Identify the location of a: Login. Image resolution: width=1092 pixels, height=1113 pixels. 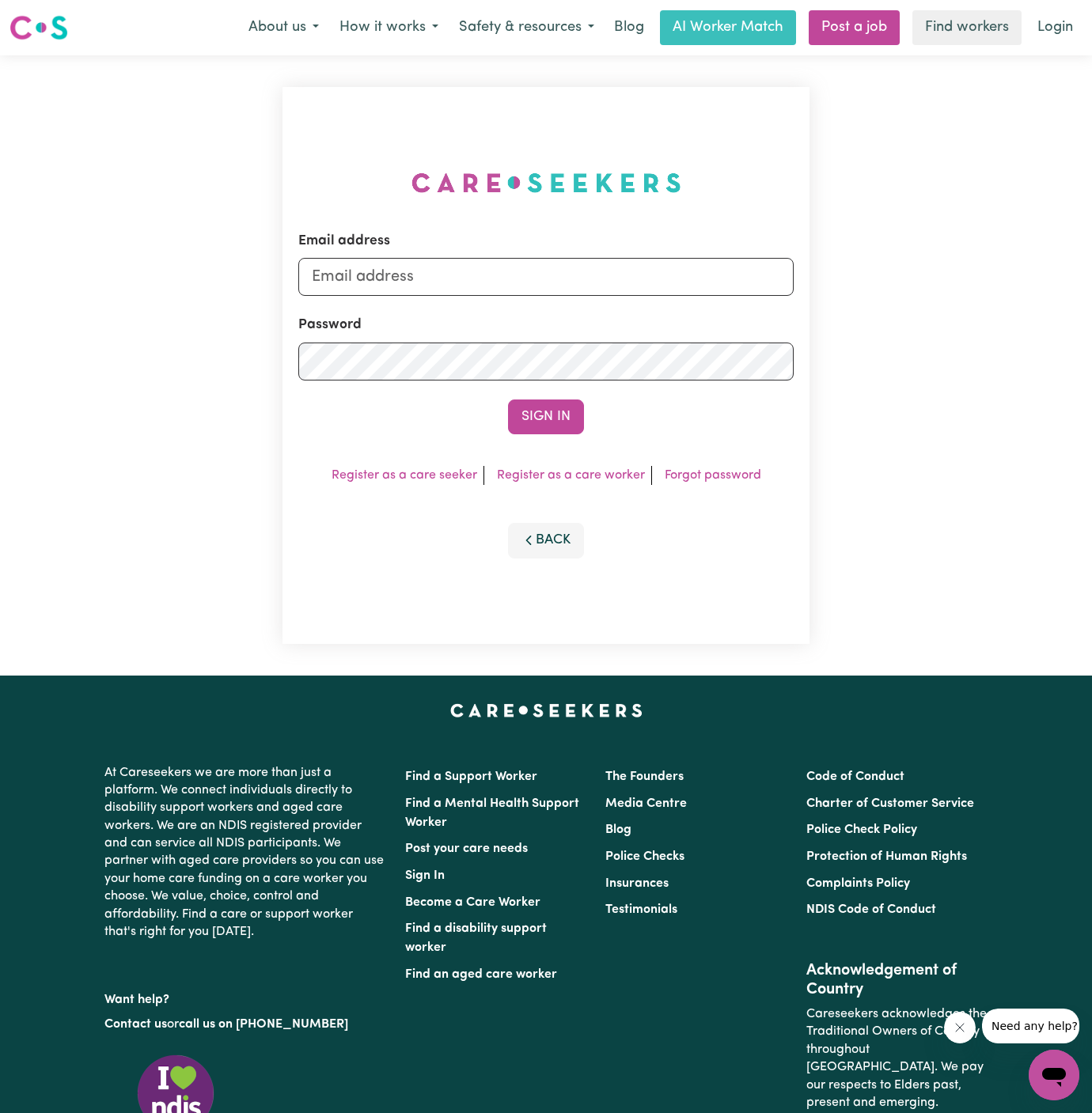
(1055, 27).